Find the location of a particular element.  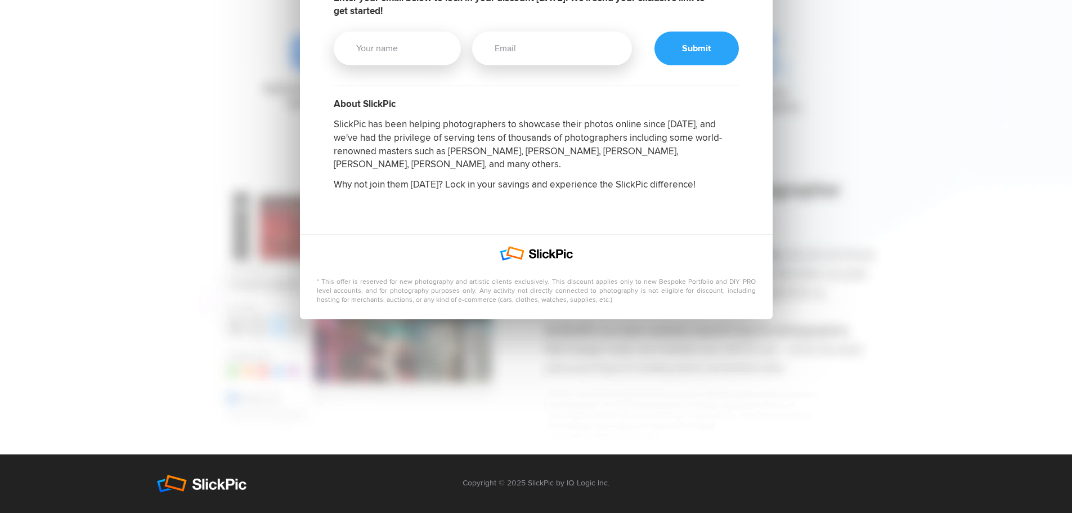

input: Your name is located at coordinates (397, 48).